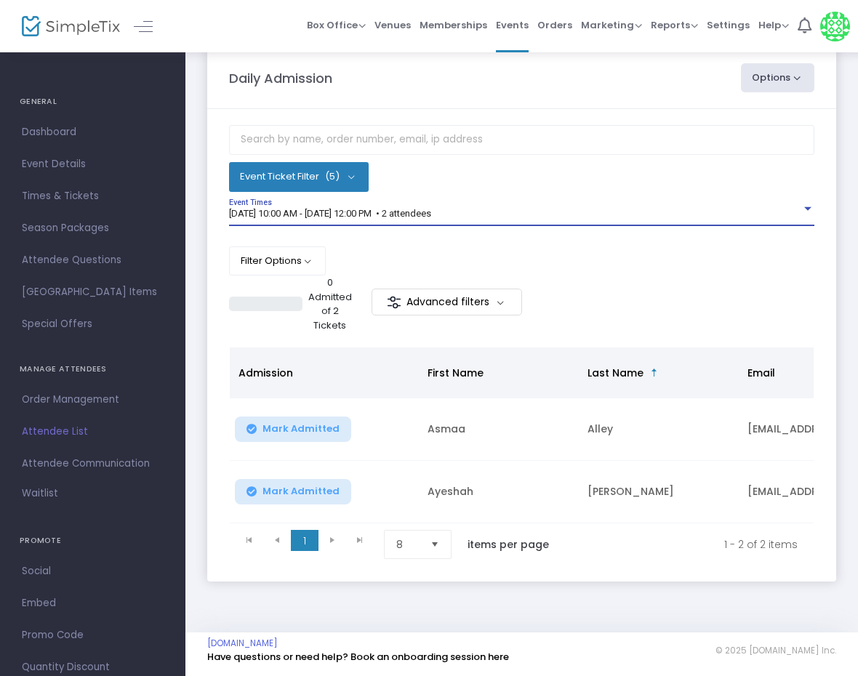  I want to click on m-button: Advanced filters, so click(446, 302).